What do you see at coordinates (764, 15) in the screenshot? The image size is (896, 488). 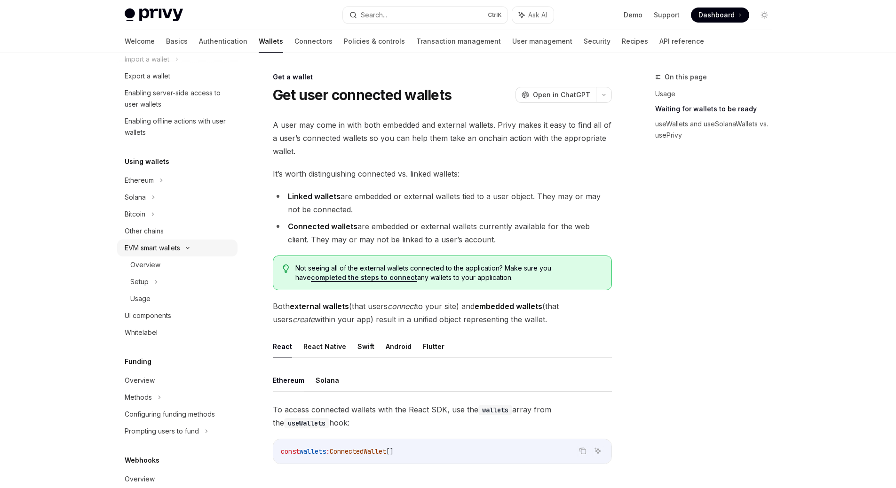 I see `button: Toggle dark mode` at bounding box center [764, 15].